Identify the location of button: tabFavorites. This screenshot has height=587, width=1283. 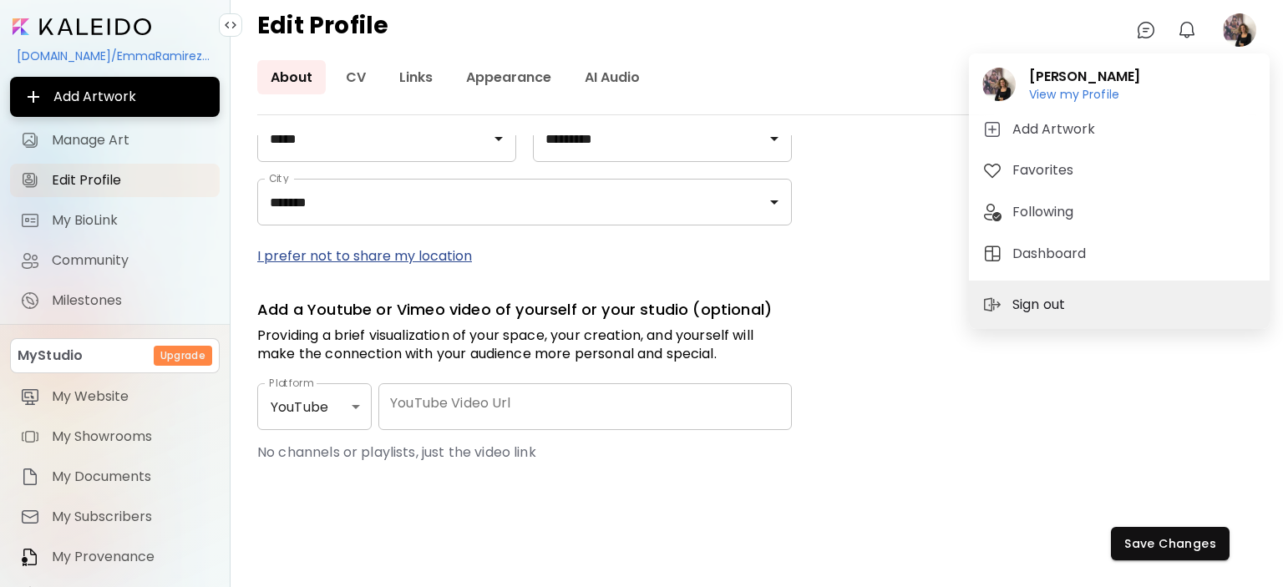
(1119, 170).